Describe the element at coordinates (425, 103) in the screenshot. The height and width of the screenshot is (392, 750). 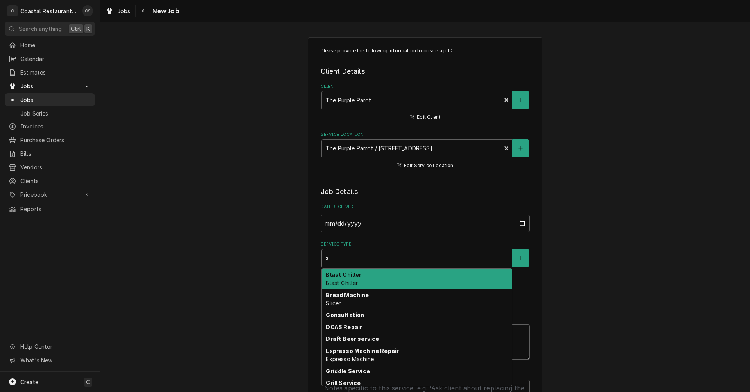
I see `div: Client` at that location.